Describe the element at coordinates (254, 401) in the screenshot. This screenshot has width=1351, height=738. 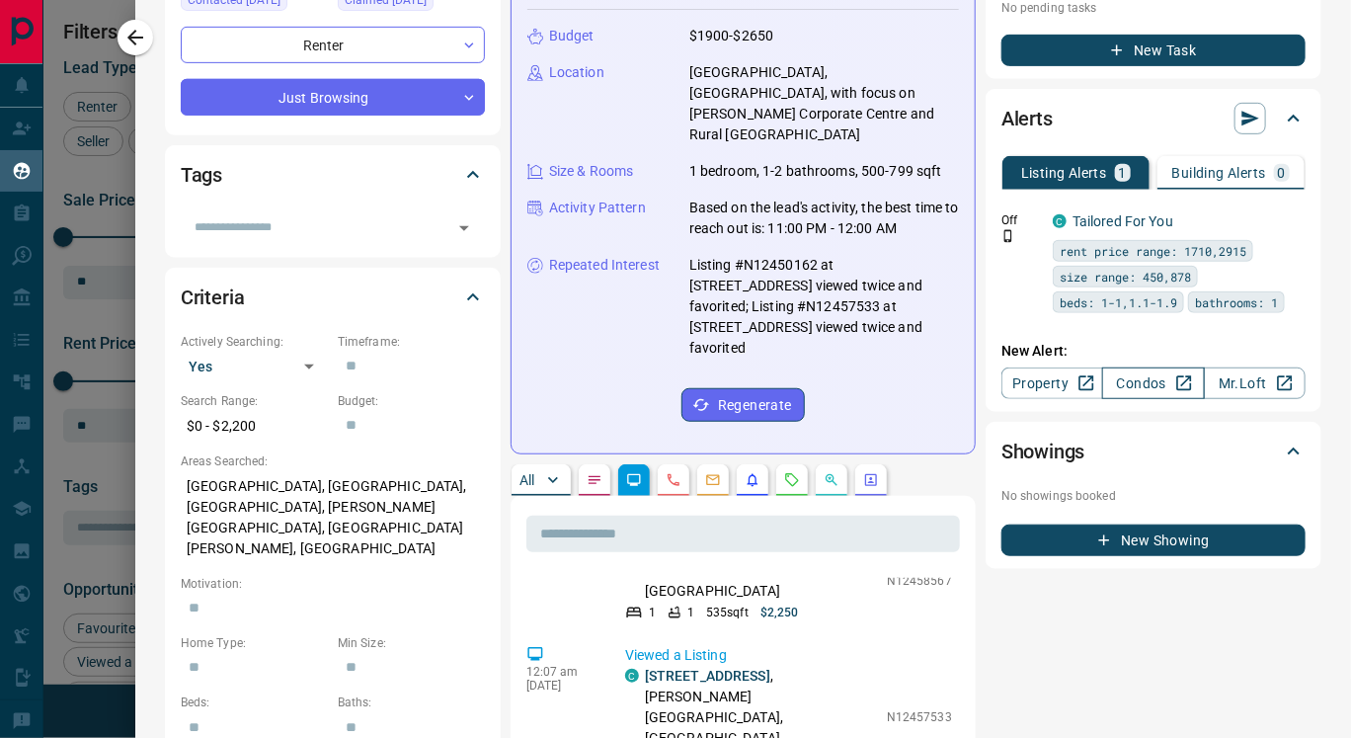
I see `p: Search Range:` at that location.